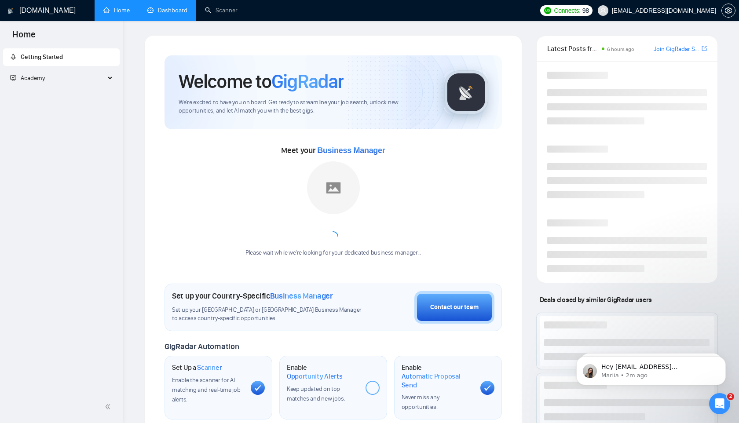 This screenshot has height=423, width=739. What do you see at coordinates (253, 296) in the screenshot?
I see `h1: Set up your Country-Specific` at bounding box center [253, 296].